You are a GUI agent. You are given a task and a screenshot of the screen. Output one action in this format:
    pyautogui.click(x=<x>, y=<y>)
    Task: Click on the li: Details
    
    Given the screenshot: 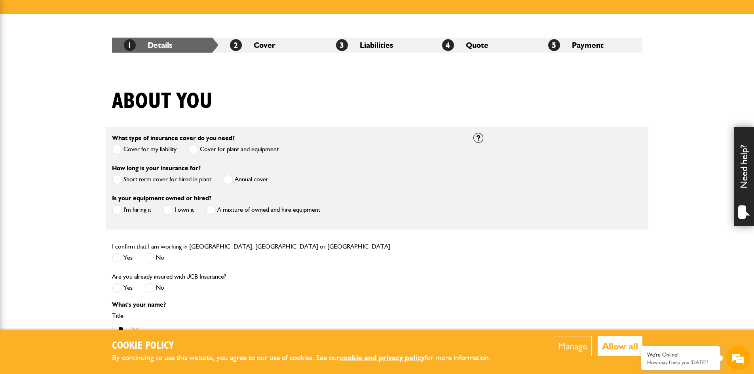 What is the action you would take?
    pyautogui.click(x=165, y=45)
    